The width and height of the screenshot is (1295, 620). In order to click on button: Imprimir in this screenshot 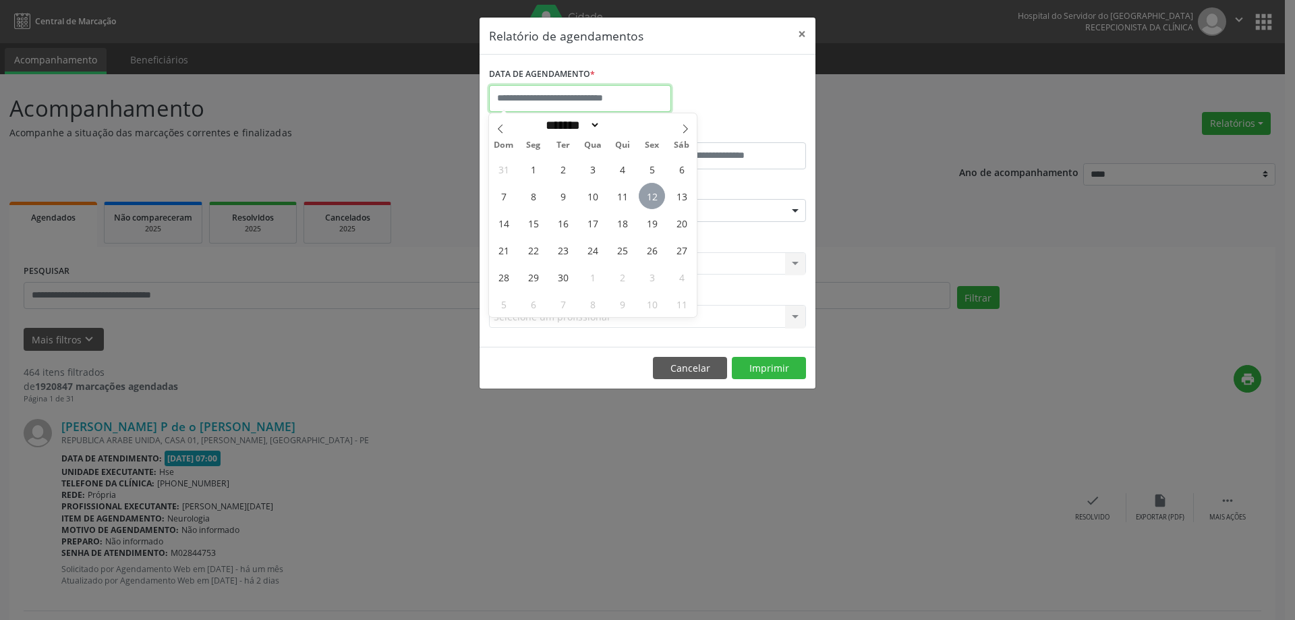, I will do `click(769, 368)`.